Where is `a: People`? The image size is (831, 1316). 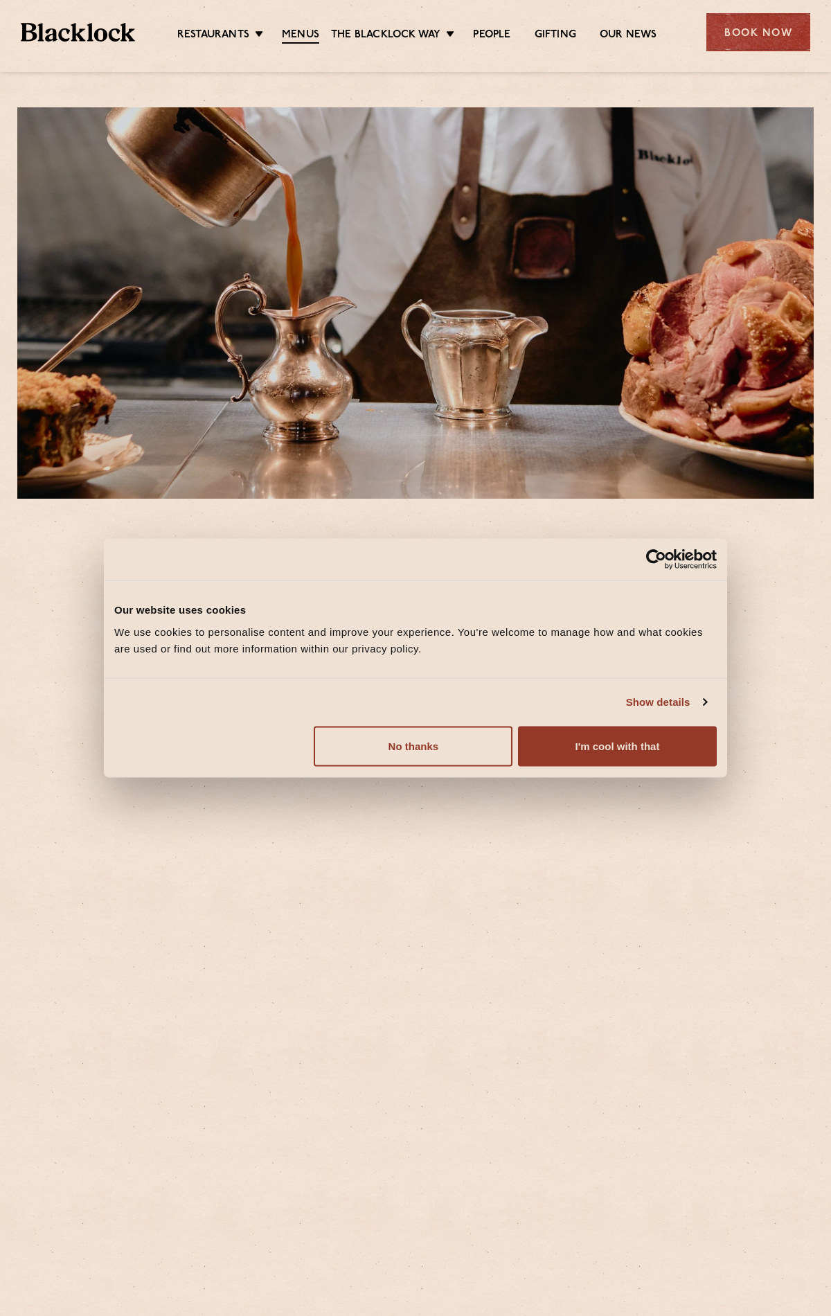
a: People is located at coordinates (492, 35).